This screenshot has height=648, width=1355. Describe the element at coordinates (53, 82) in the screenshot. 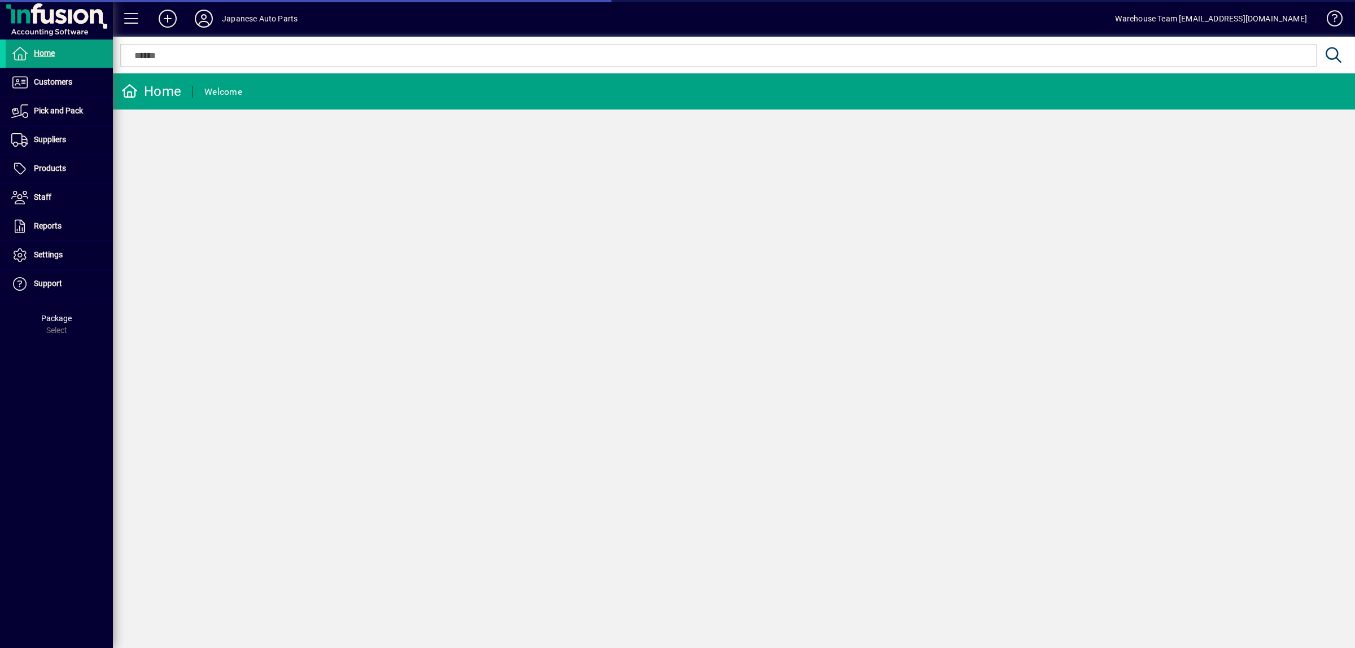

I see `span: Customers` at that location.